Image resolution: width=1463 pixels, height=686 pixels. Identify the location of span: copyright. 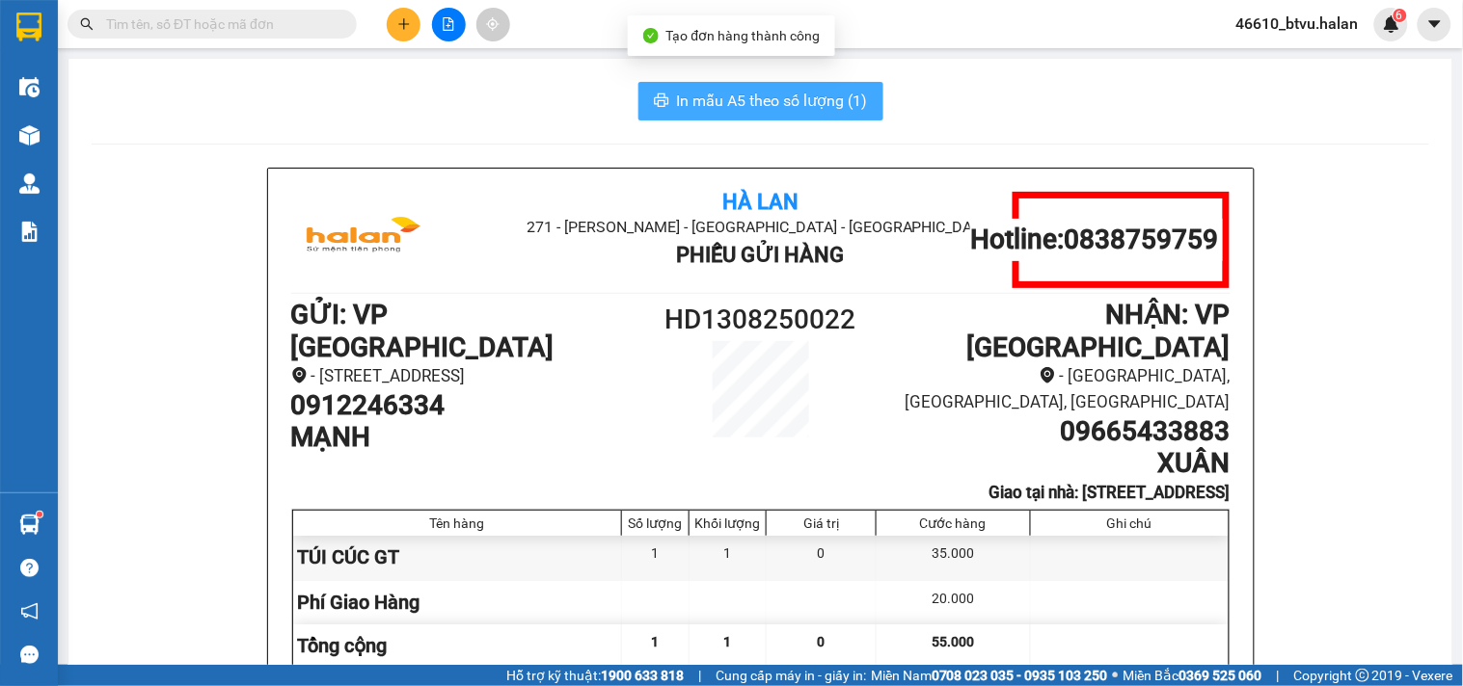
(1362, 676).